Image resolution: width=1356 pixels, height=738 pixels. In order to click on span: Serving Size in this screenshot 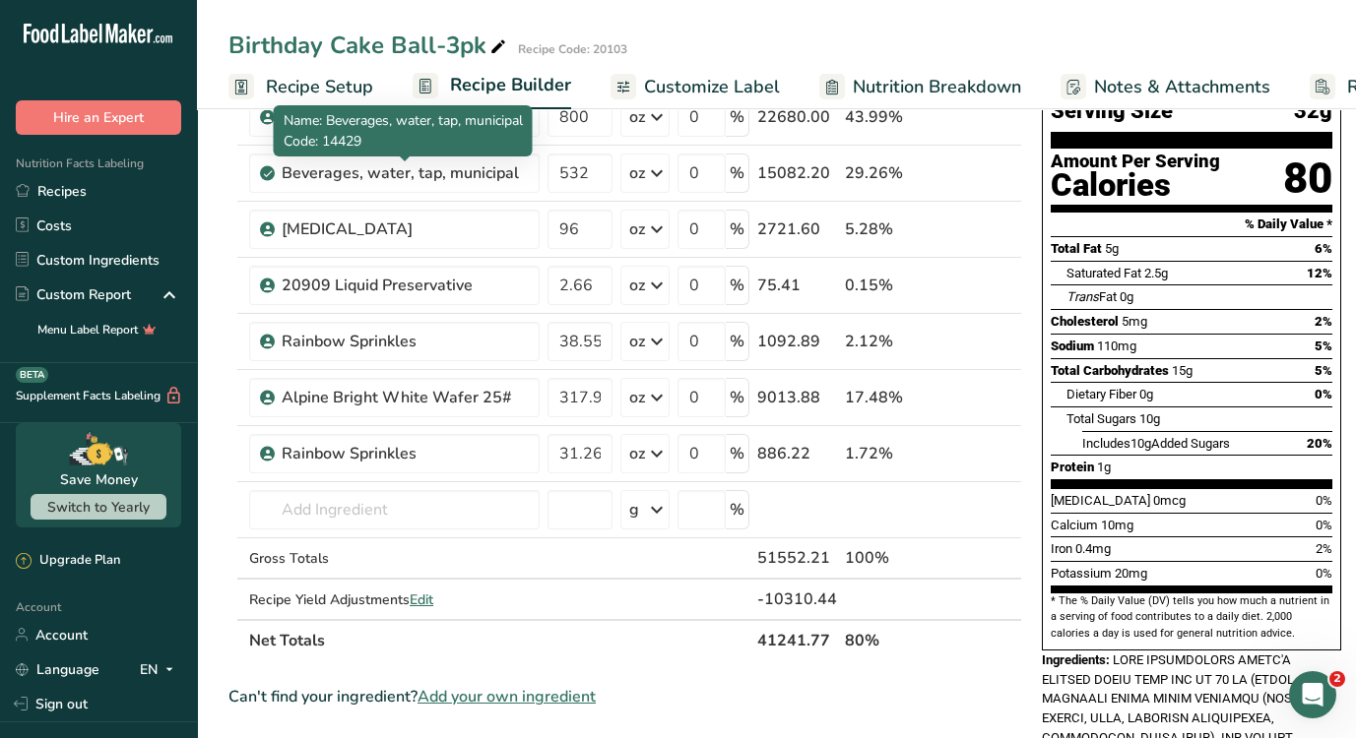, I will do `click(1111, 111)`.